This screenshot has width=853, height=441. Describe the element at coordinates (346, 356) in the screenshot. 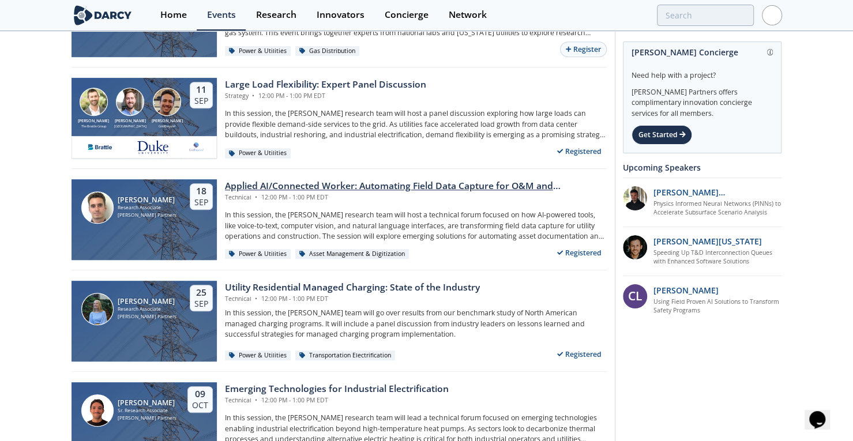

I see `div: Transportation Electrification` at that location.